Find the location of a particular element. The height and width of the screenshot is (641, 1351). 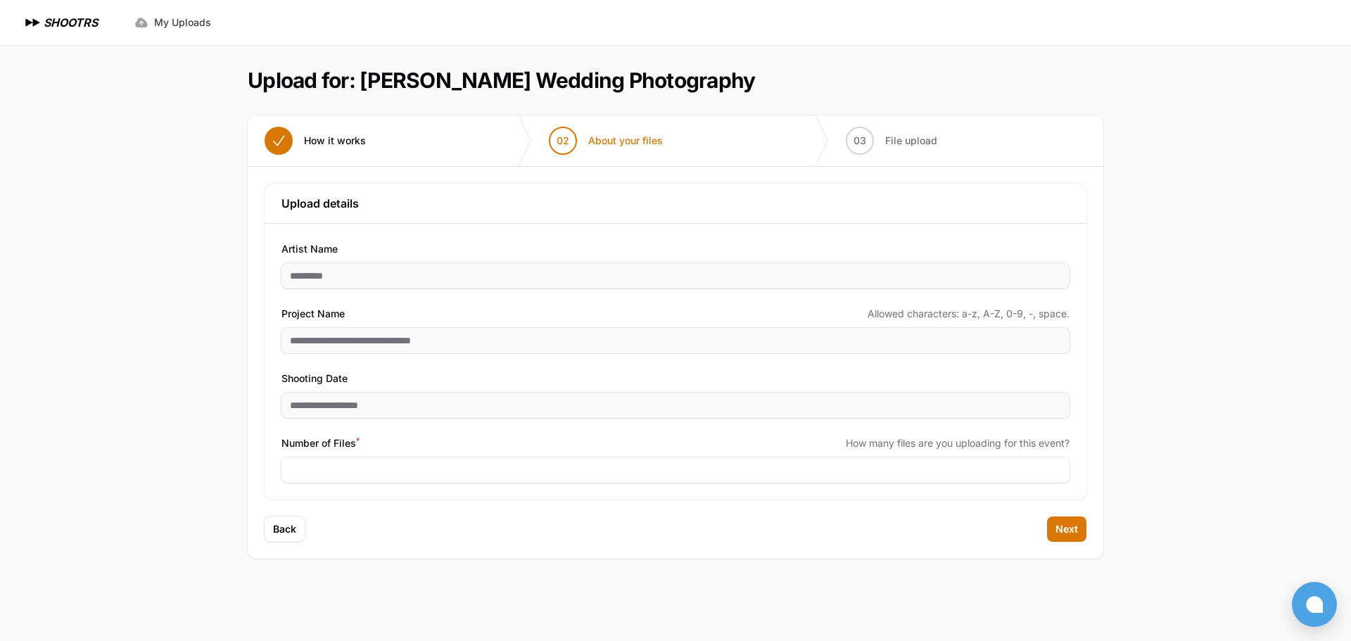

button: How it works is located at coordinates (315, 141).